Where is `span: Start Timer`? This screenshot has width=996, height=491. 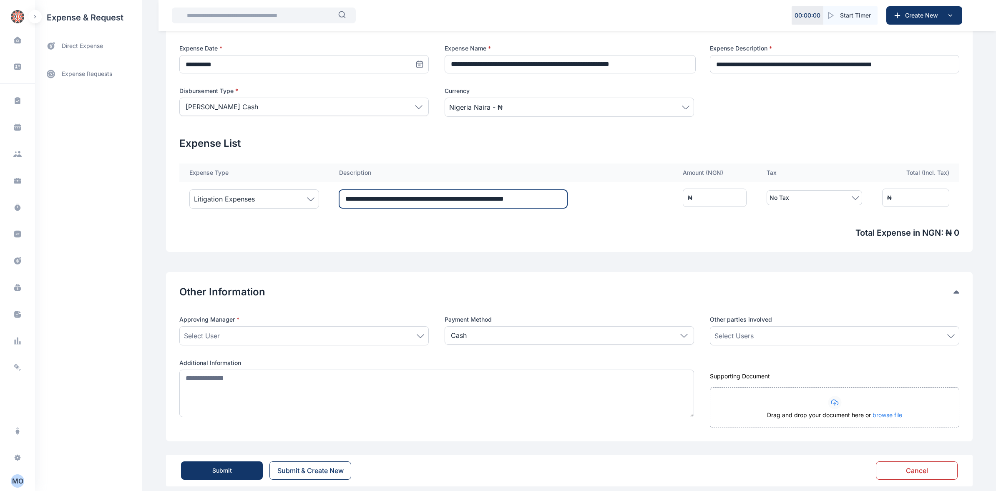
span: Start Timer is located at coordinates (856, 15).